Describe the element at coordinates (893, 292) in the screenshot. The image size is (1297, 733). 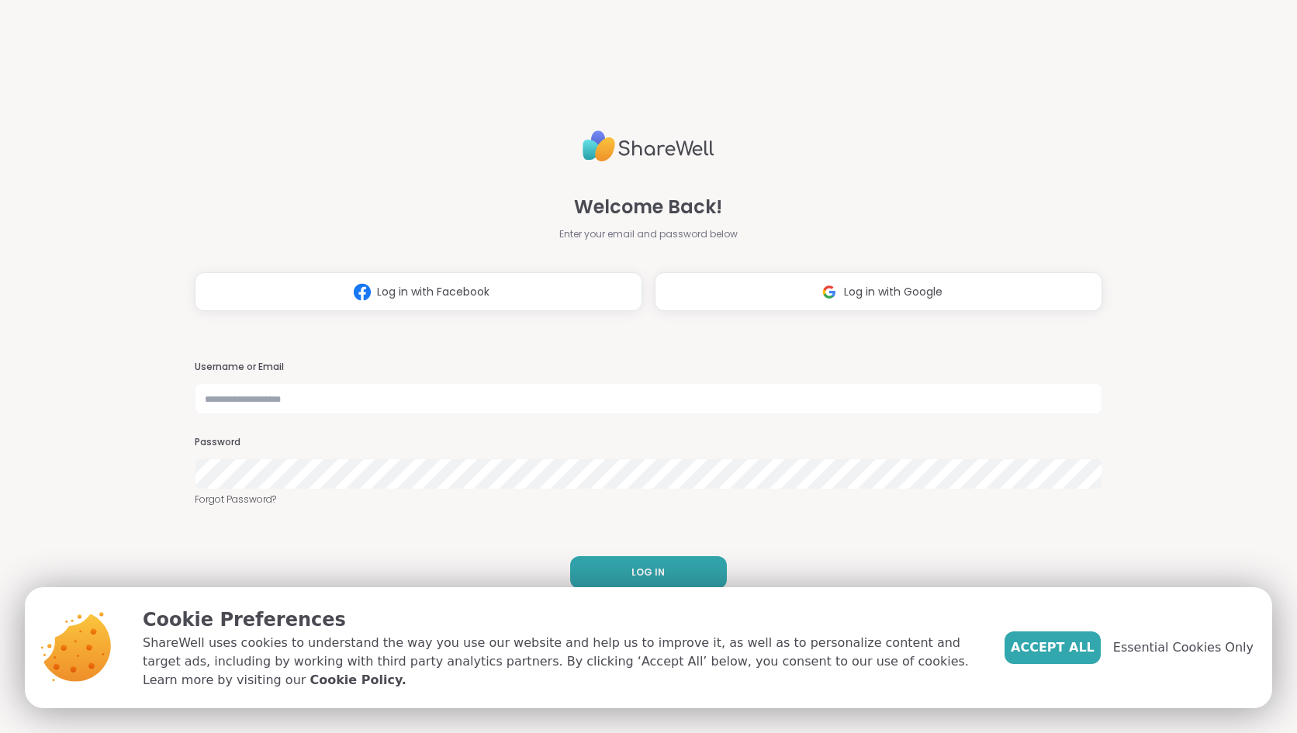
I see `span: Log in with Google` at that location.